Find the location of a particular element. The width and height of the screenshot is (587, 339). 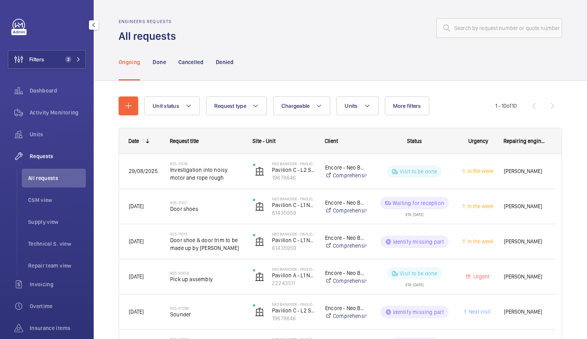

span: More filters is located at coordinates (407, 106).